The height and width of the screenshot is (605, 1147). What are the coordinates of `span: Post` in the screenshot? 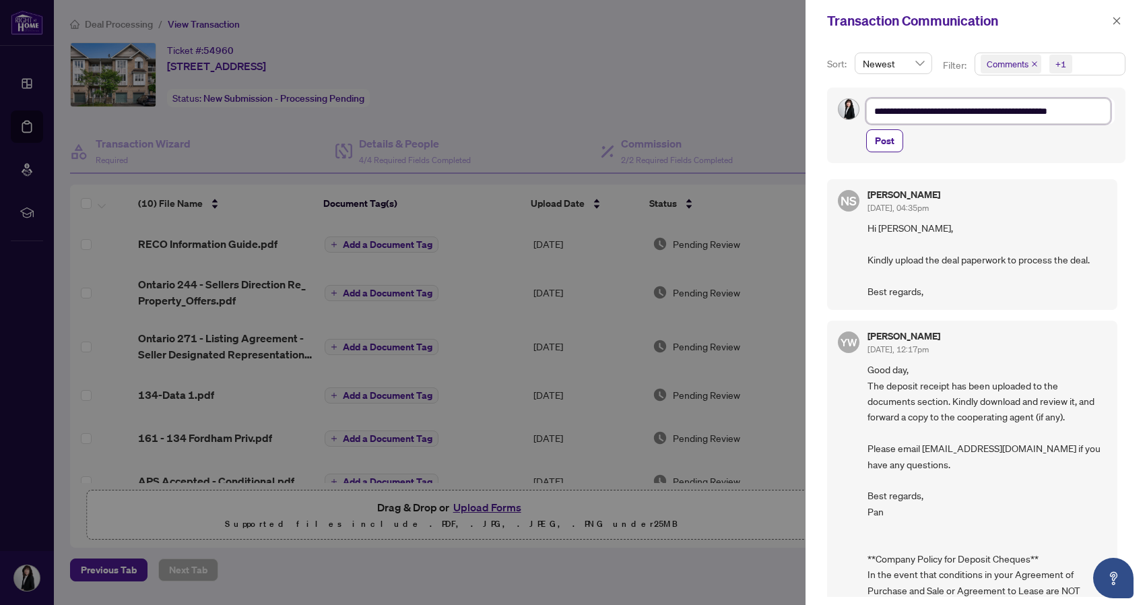 It's located at (884, 141).